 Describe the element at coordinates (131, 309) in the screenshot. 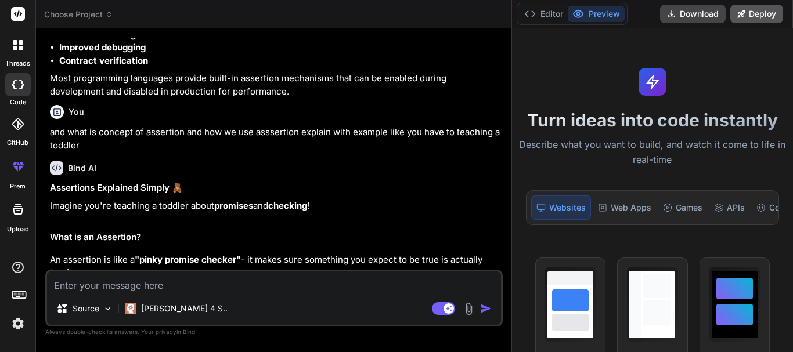

I see `img: Claude 4 Sonnet` at that location.